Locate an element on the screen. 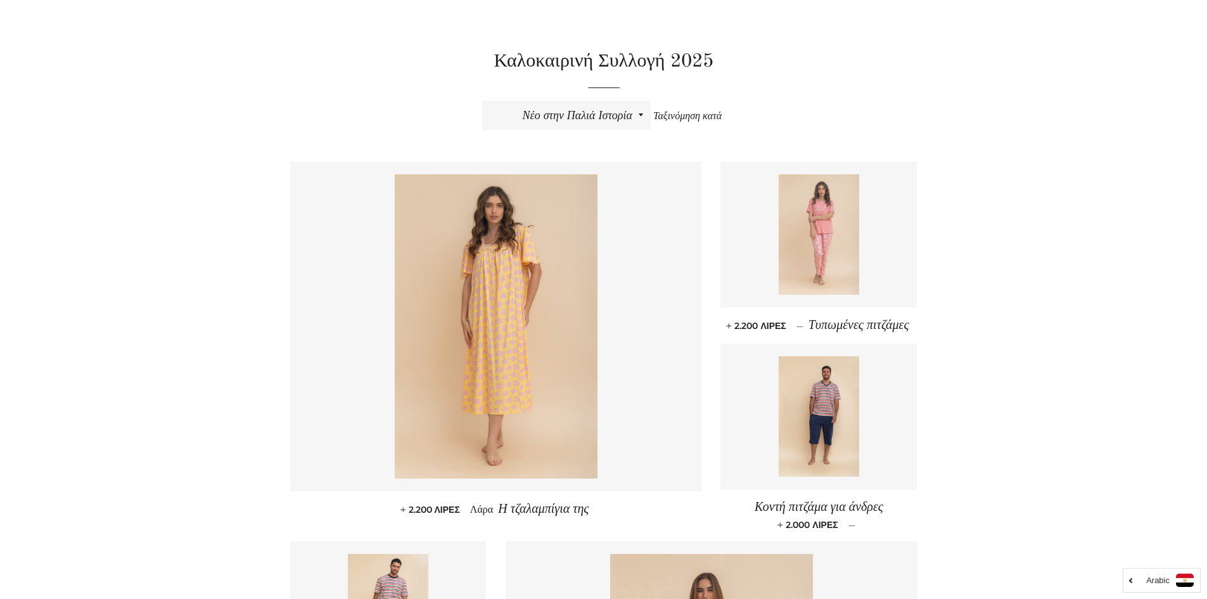  i: Arabic is located at coordinates (1158, 580).